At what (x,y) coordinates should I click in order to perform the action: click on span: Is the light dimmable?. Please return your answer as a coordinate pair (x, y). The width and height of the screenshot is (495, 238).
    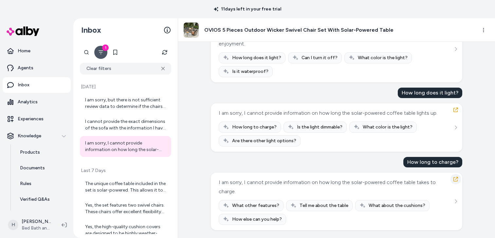
    Looking at the image, I should click on (320, 127).